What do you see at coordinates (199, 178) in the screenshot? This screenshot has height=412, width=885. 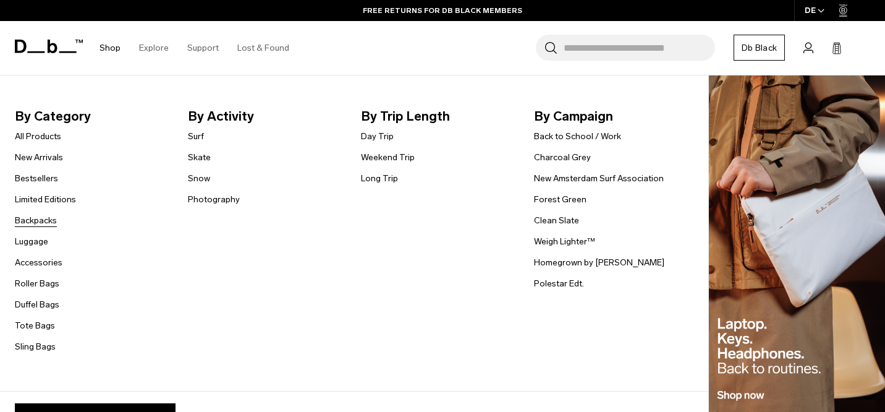 I see `a: Snow` at bounding box center [199, 178].